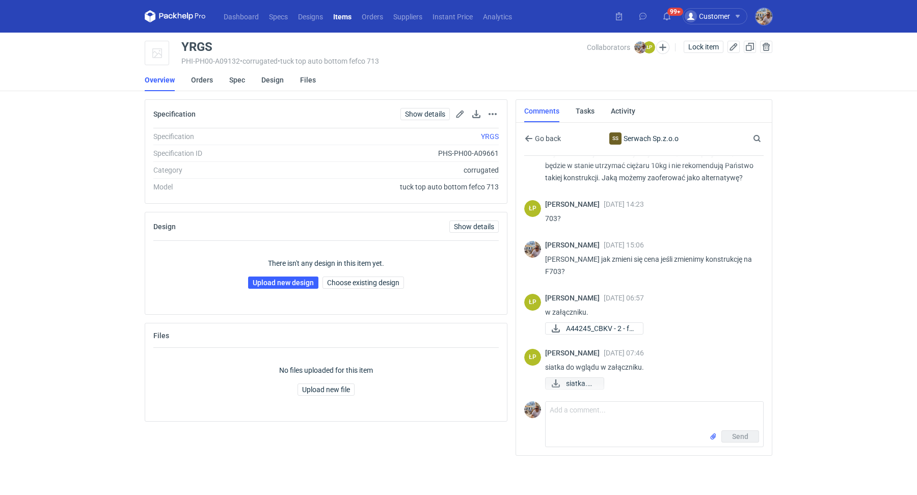 The width and height of the screenshot is (917, 495). I want to click on p: No files uploaded for this item, so click(326, 370).